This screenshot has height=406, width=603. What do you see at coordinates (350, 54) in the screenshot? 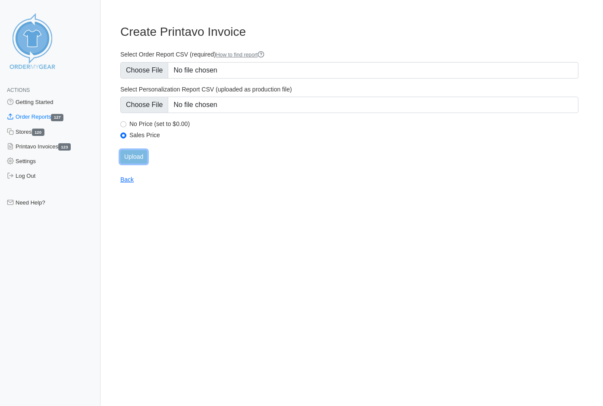
I see `label: Select Order Report CSV (required)` at bounding box center [350, 54].